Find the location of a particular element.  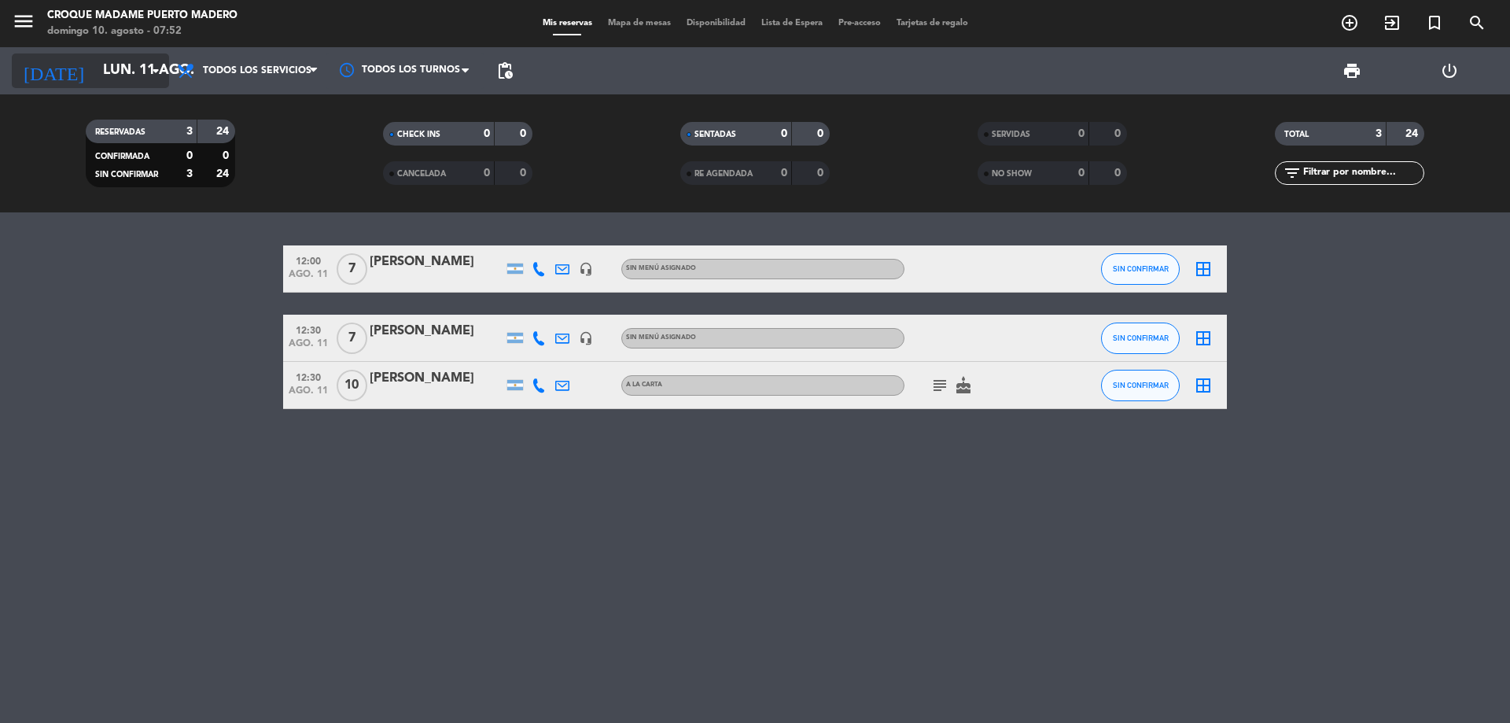

span: 10 is located at coordinates (351, 385).